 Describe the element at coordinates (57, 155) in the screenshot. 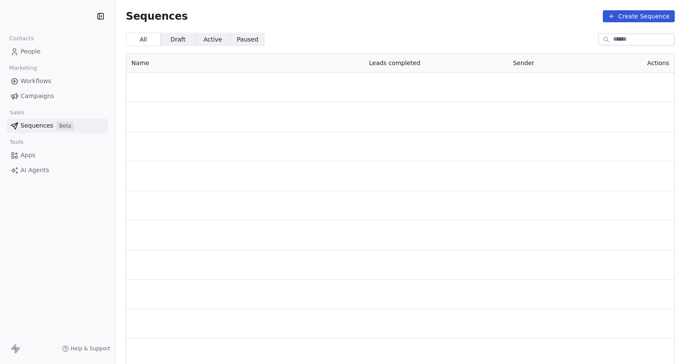

I see `a: Apps` at that location.